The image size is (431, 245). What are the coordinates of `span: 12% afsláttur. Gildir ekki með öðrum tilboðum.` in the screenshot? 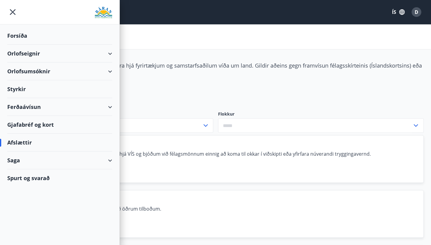 It's located at (231, 212).